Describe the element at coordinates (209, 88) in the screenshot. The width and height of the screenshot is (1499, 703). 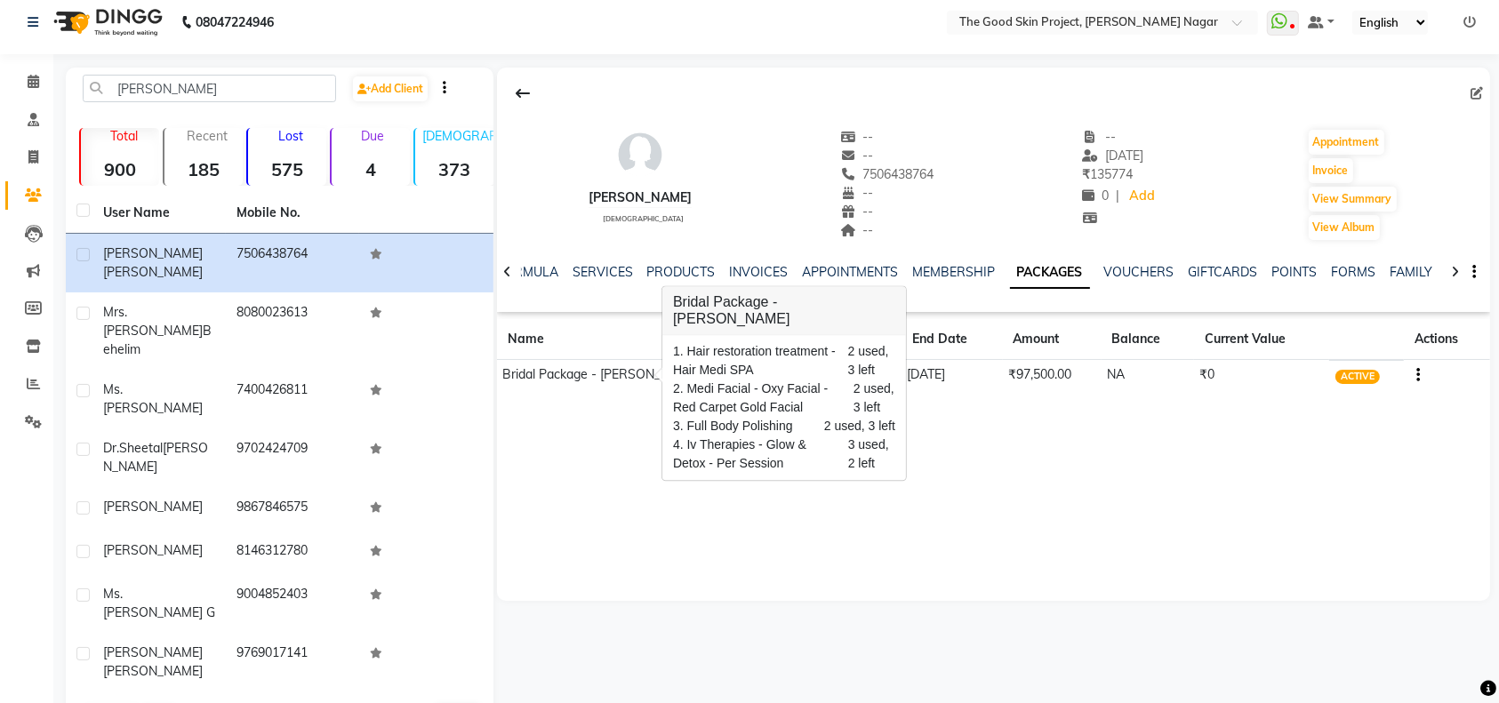
I see `input: Search by Name/Mobile/Email/Code` at that location.